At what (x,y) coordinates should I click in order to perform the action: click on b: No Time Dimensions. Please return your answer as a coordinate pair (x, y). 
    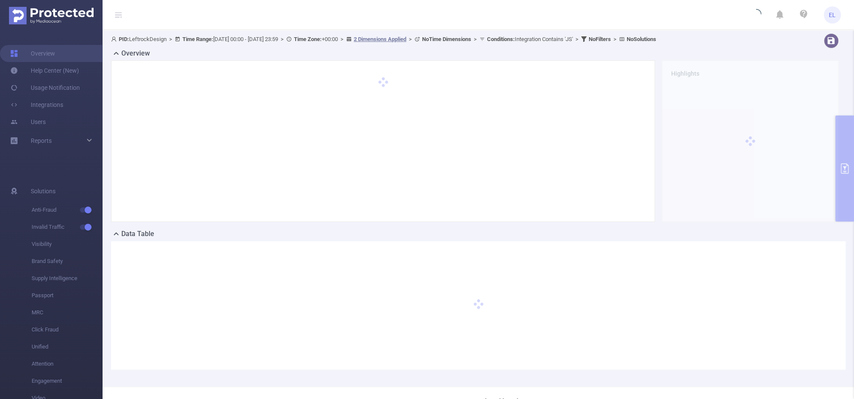
    Looking at the image, I should click on (447, 39).